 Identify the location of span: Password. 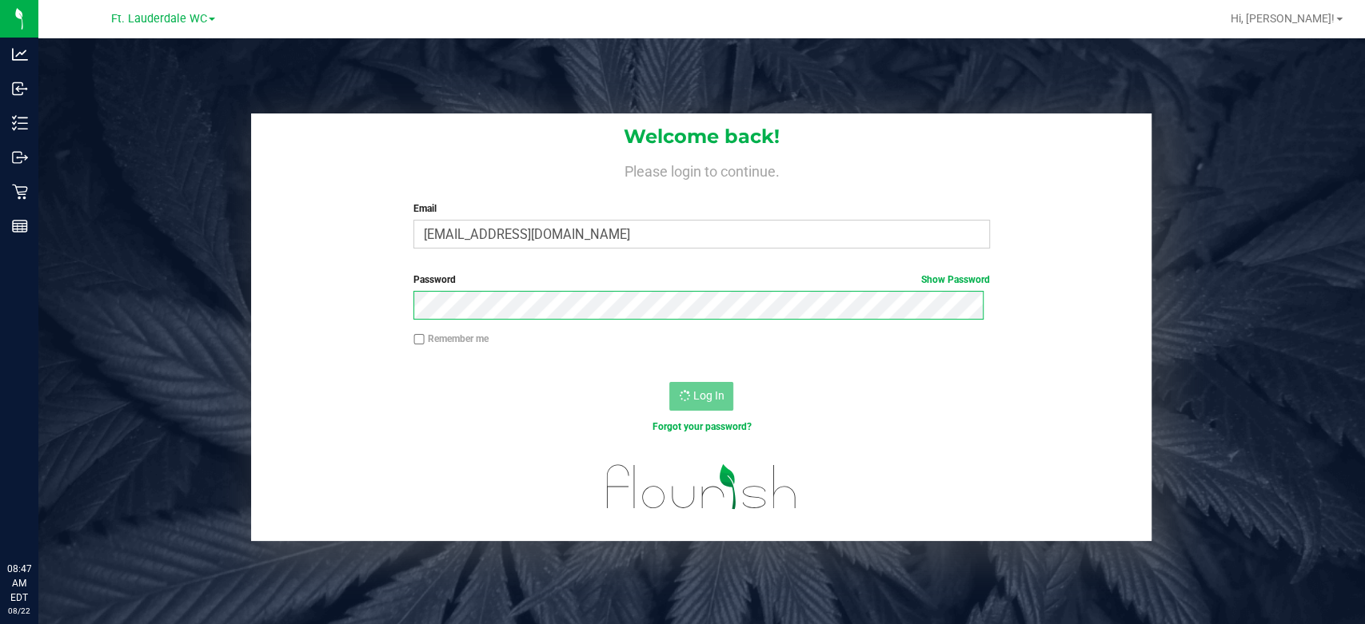
(434, 280).